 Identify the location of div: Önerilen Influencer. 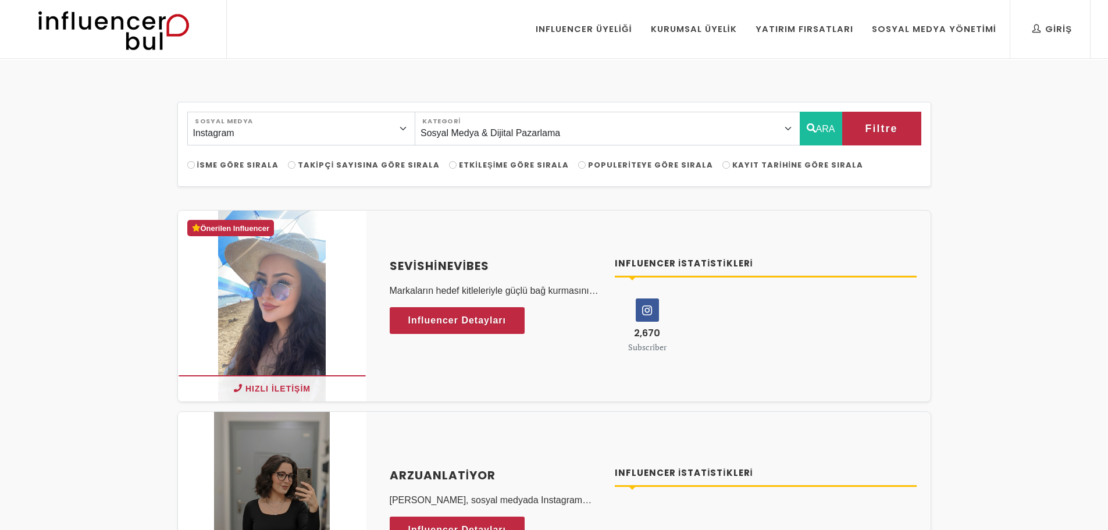
(230, 228).